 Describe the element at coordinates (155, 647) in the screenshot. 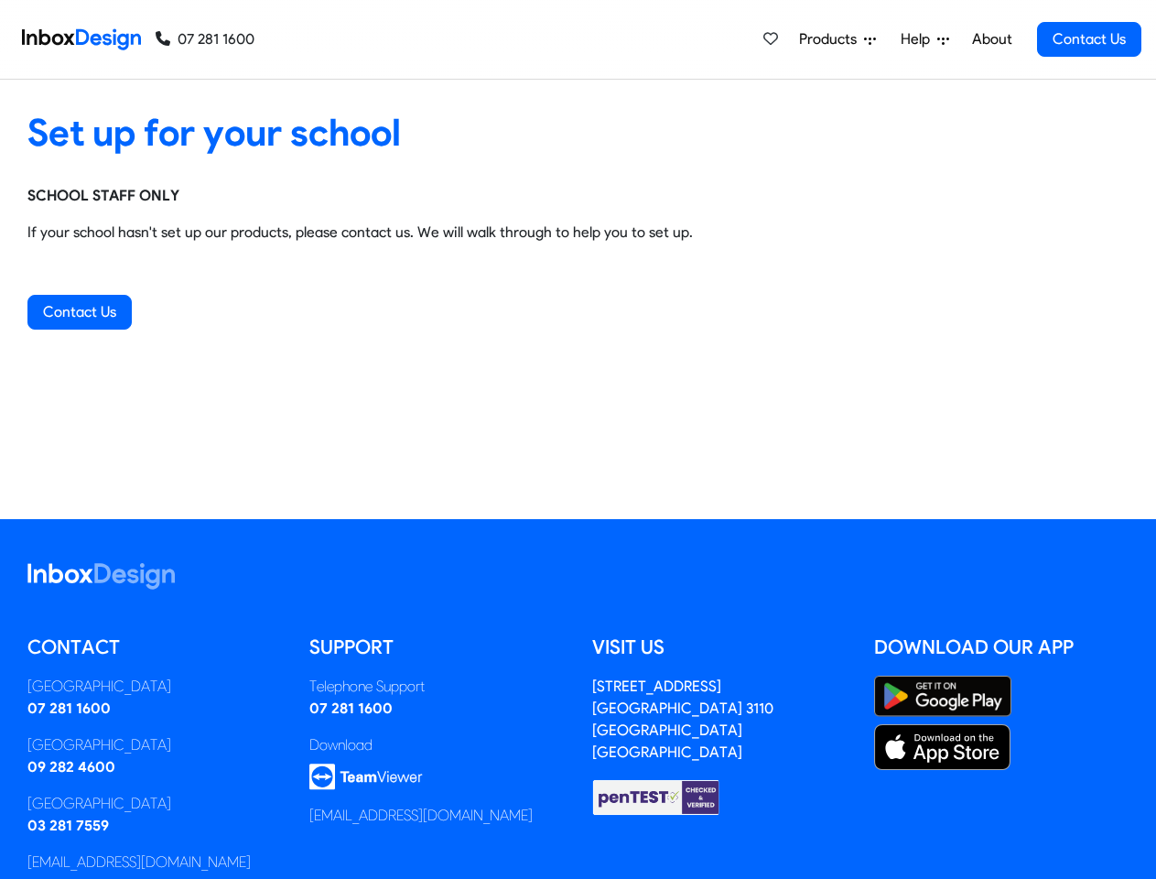

I see `h5: Contact` at that location.